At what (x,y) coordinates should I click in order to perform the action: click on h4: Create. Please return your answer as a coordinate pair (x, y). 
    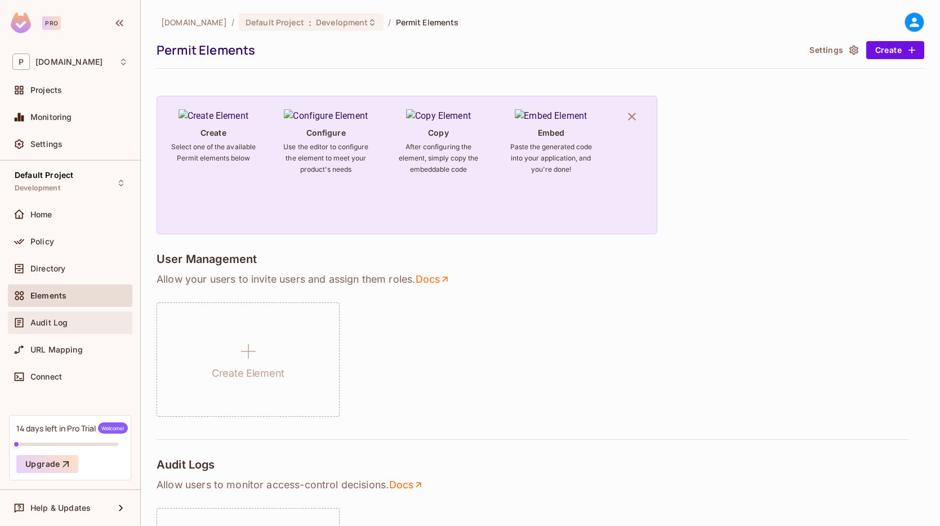
    Looking at the image, I should click on (213, 132).